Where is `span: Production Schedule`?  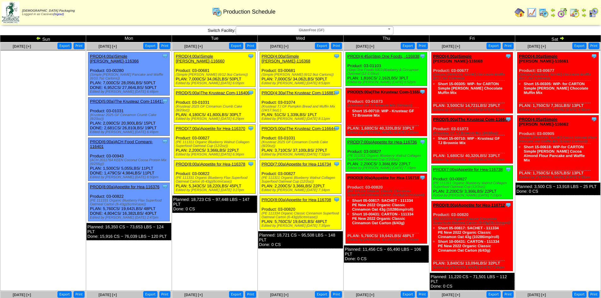 span: Production Schedule is located at coordinates (249, 12).